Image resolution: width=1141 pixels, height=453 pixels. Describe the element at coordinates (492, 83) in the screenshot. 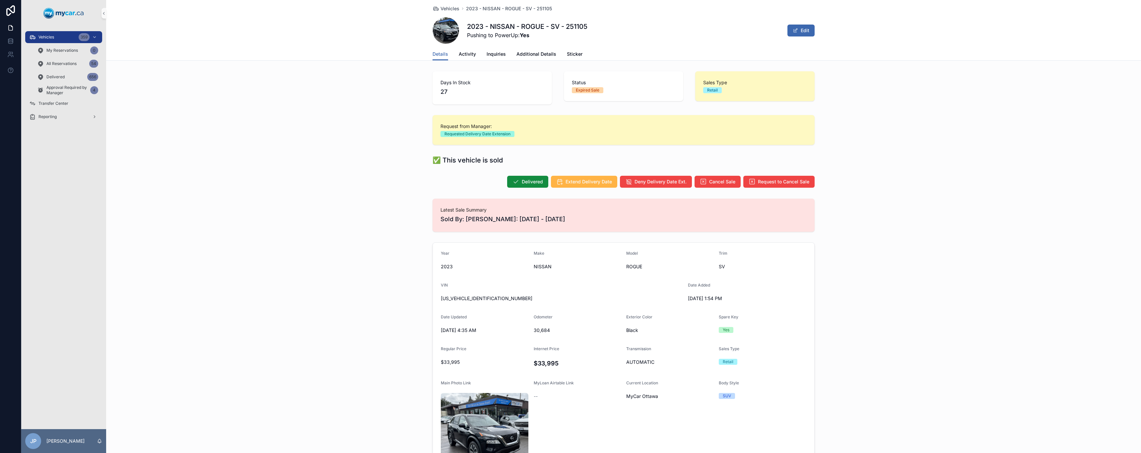

I see `span: Days In Stock` at that location.